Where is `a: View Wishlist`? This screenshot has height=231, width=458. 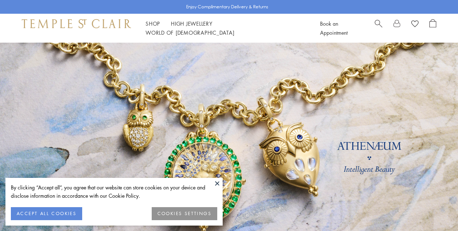
a: View Wishlist is located at coordinates (415, 25).